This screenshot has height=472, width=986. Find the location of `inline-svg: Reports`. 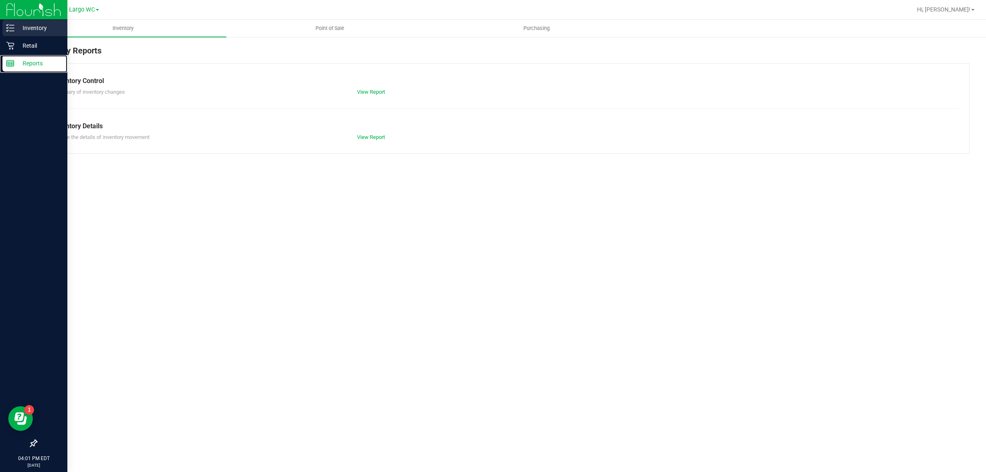

inline-svg: Reports is located at coordinates (10, 63).